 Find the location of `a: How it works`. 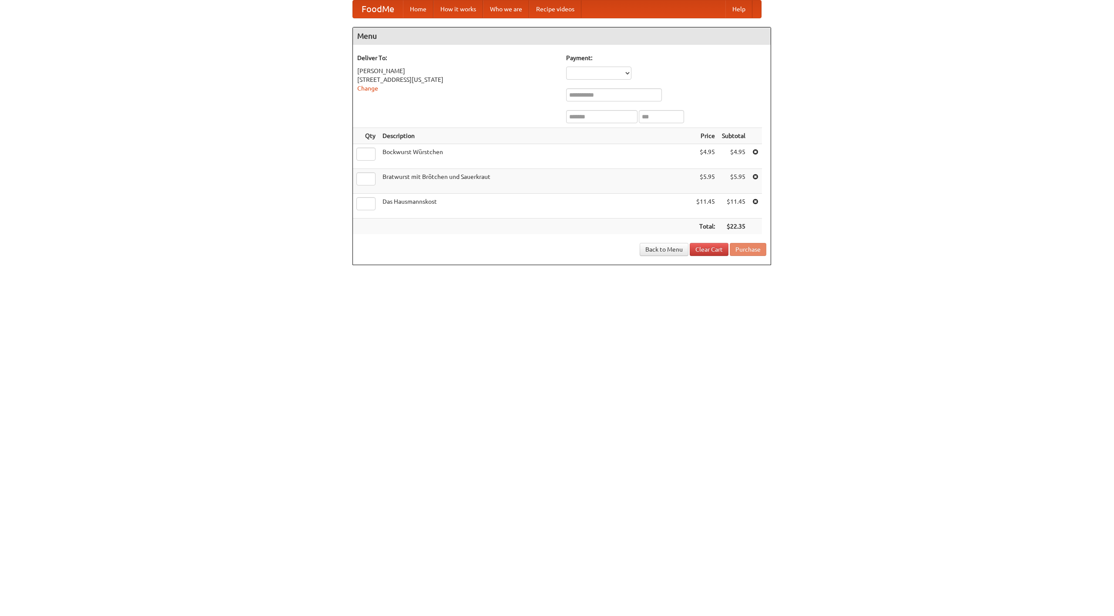

a: How it works is located at coordinates (458, 9).